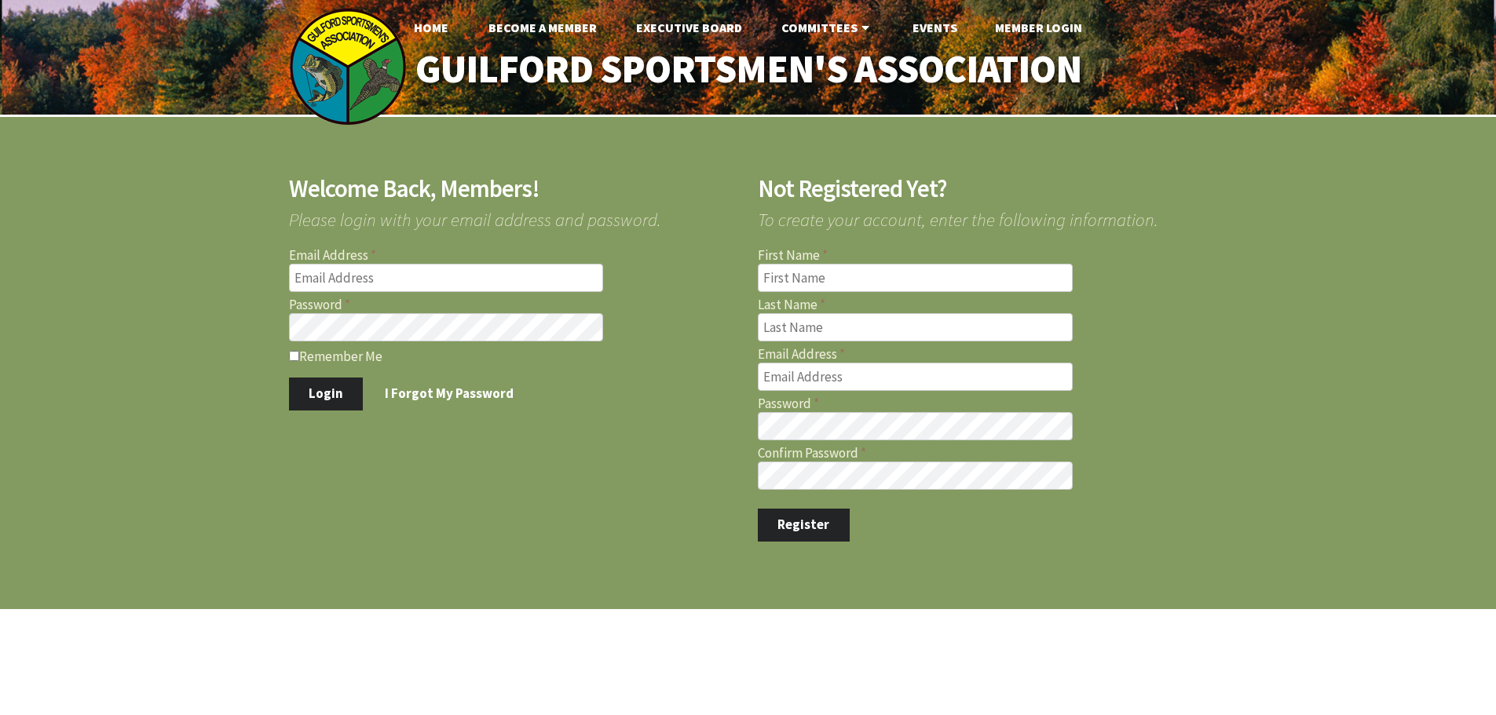 The height and width of the screenshot is (715, 1496). I want to click on label: First Name, so click(982, 255).